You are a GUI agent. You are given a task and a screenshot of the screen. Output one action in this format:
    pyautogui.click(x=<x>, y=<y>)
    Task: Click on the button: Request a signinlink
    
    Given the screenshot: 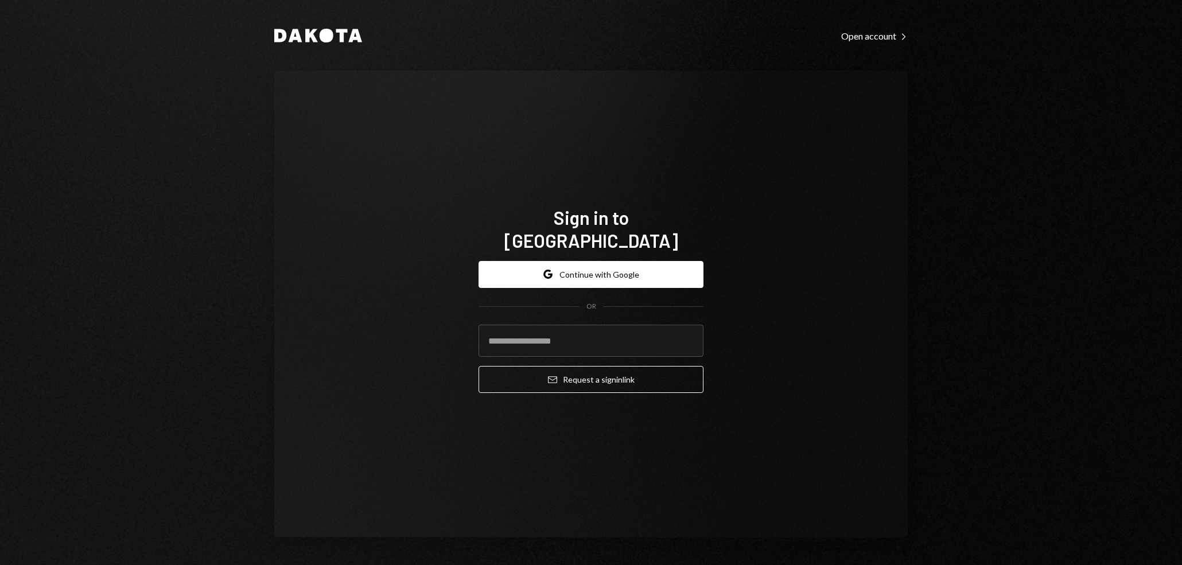 What is the action you would take?
    pyautogui.click(x=591, y=379)
    